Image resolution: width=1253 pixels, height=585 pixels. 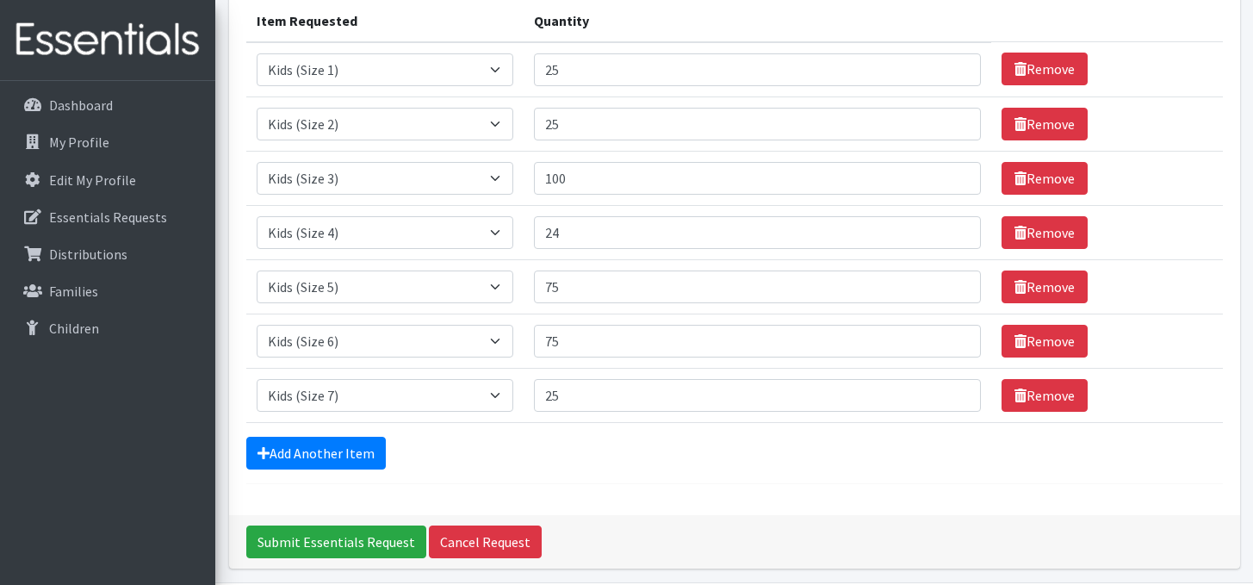 What do you see at coordinates (88, 254) in the screenshot?
I see `p: Distributions` at bounding box center [88, 254].